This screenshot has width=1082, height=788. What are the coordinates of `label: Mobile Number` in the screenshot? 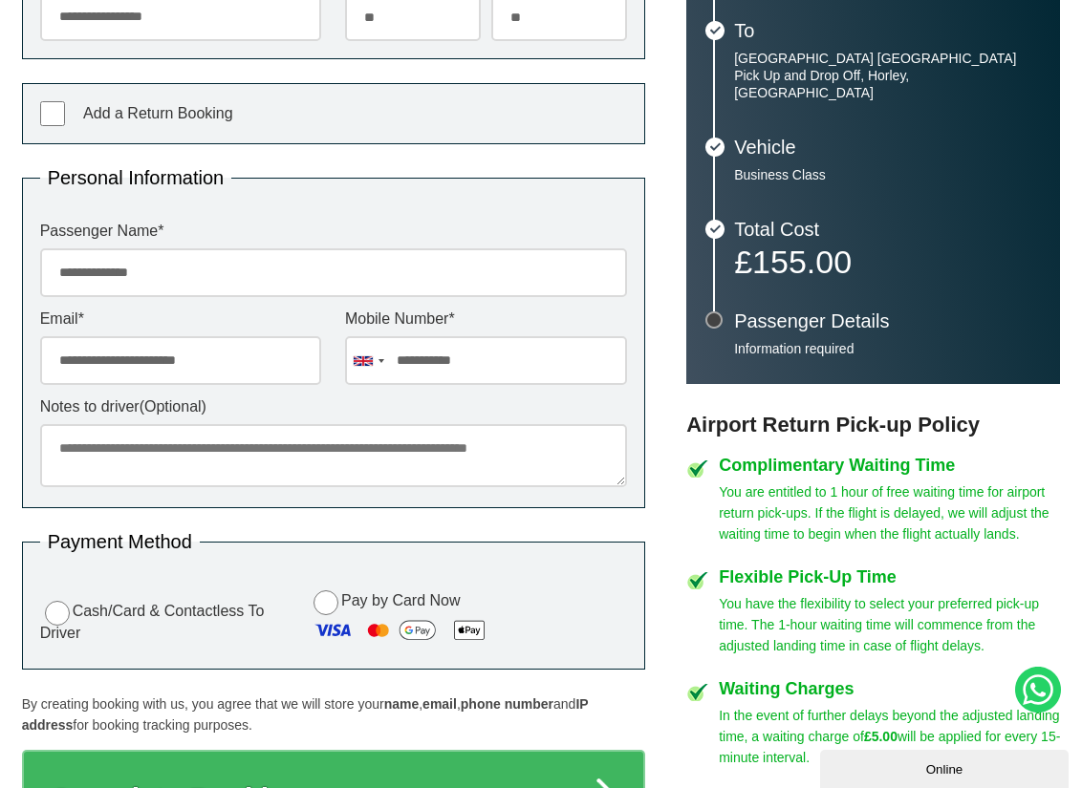 It's located at (485, 319).